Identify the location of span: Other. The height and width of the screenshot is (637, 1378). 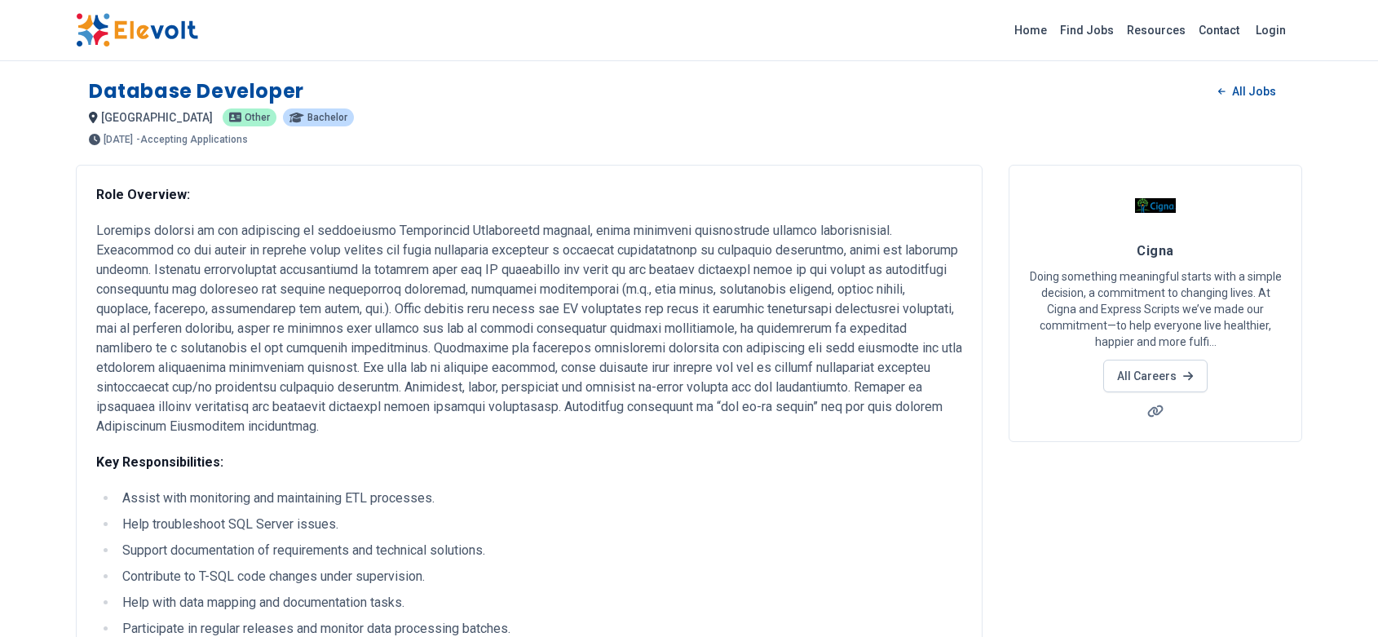
(257, 117).